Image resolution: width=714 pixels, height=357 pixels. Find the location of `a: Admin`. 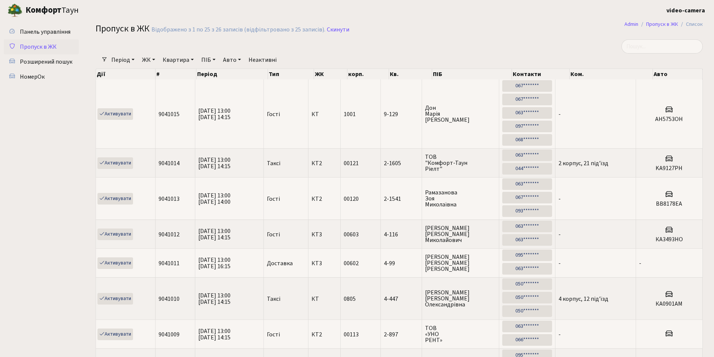

a: Admin is located at coordinates (631, 24).